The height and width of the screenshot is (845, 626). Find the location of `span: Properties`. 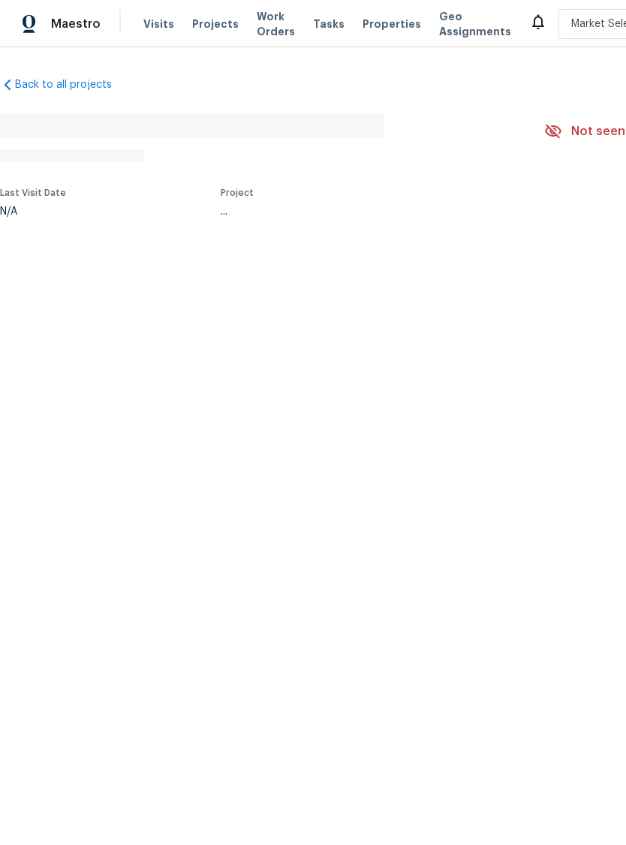

span: Properties is located at coordinates (392, 24).